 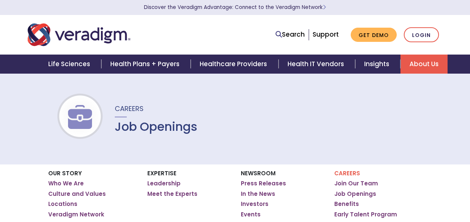 I want to click on a: Login, so click(x=421, y=35).